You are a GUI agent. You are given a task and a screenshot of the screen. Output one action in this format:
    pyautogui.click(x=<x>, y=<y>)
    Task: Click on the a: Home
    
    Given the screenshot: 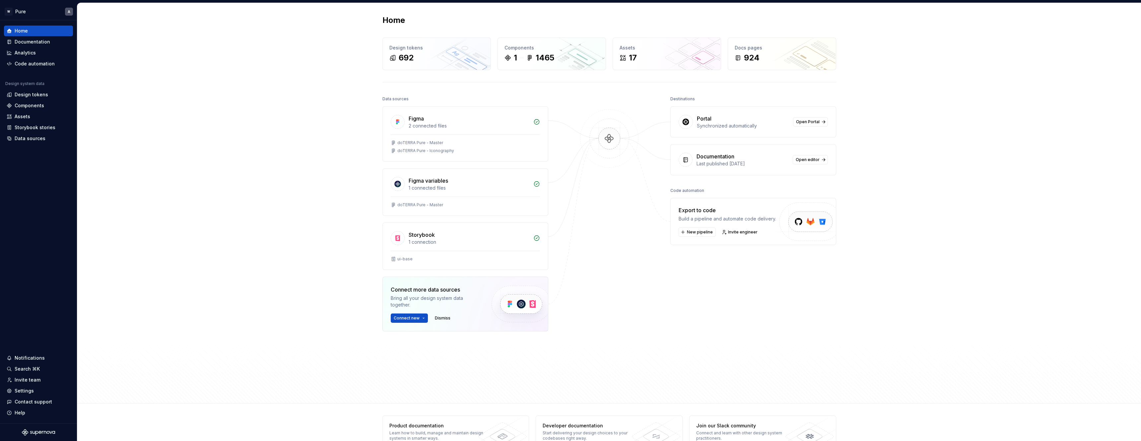 What is the action you would take?
    pyautogui.click(x=38, y=31)
    